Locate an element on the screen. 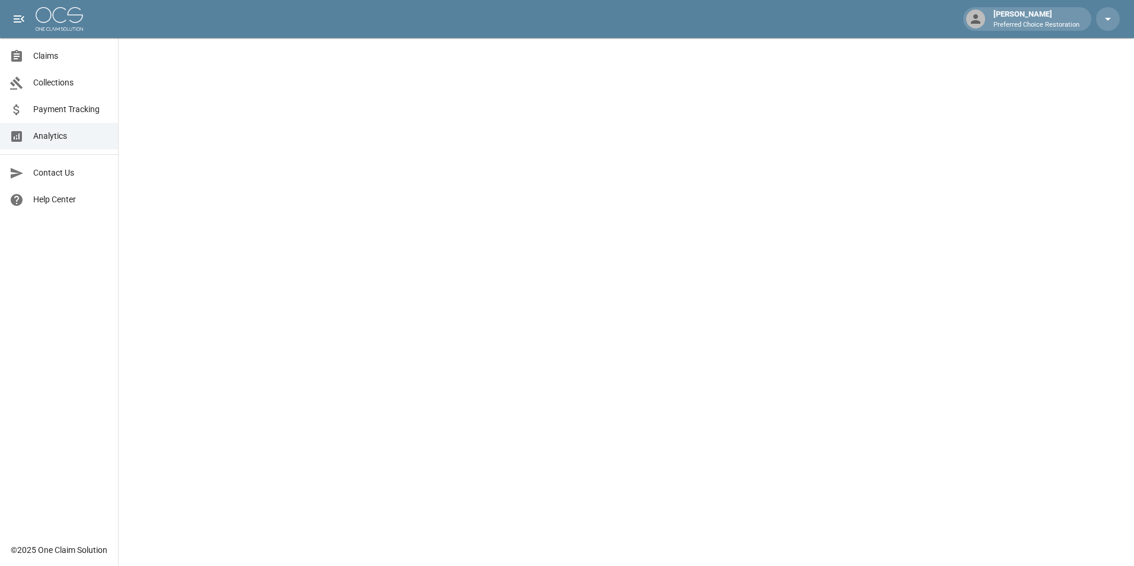  span: Payment Tracking is located at coordinates (71, 109).